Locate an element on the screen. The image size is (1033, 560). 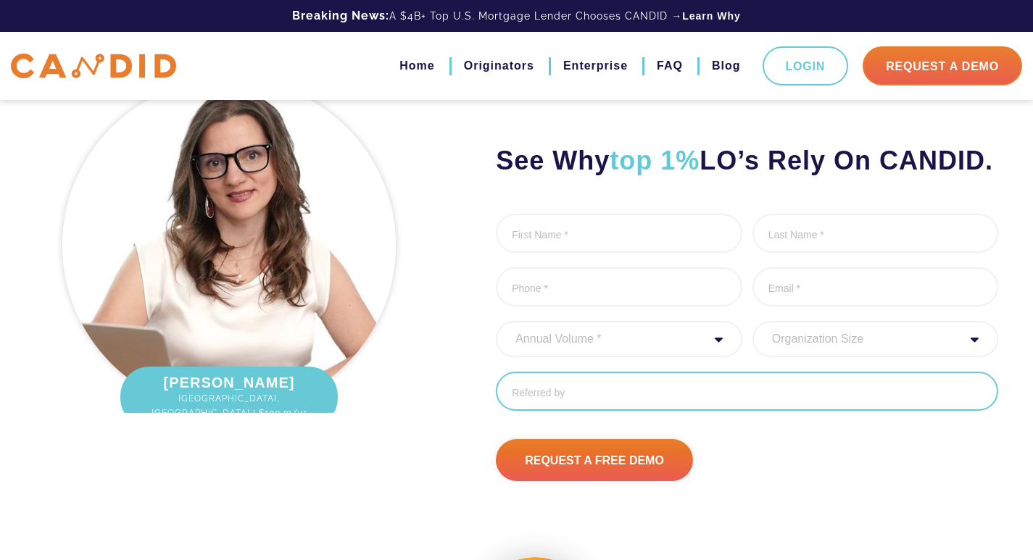
img: CANDID APP is located at coordinates (94, 66).